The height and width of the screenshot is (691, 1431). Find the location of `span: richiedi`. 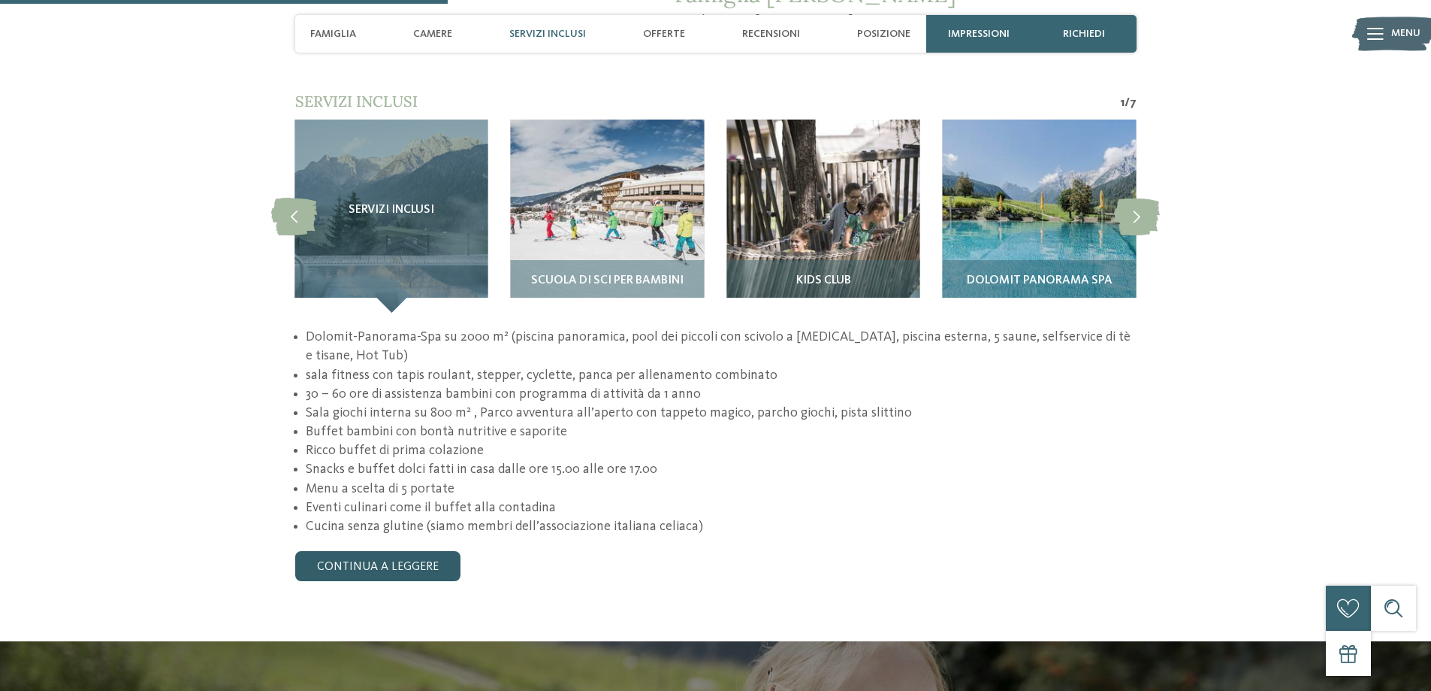

span: richiedi is located at coordinates (1084, 34).